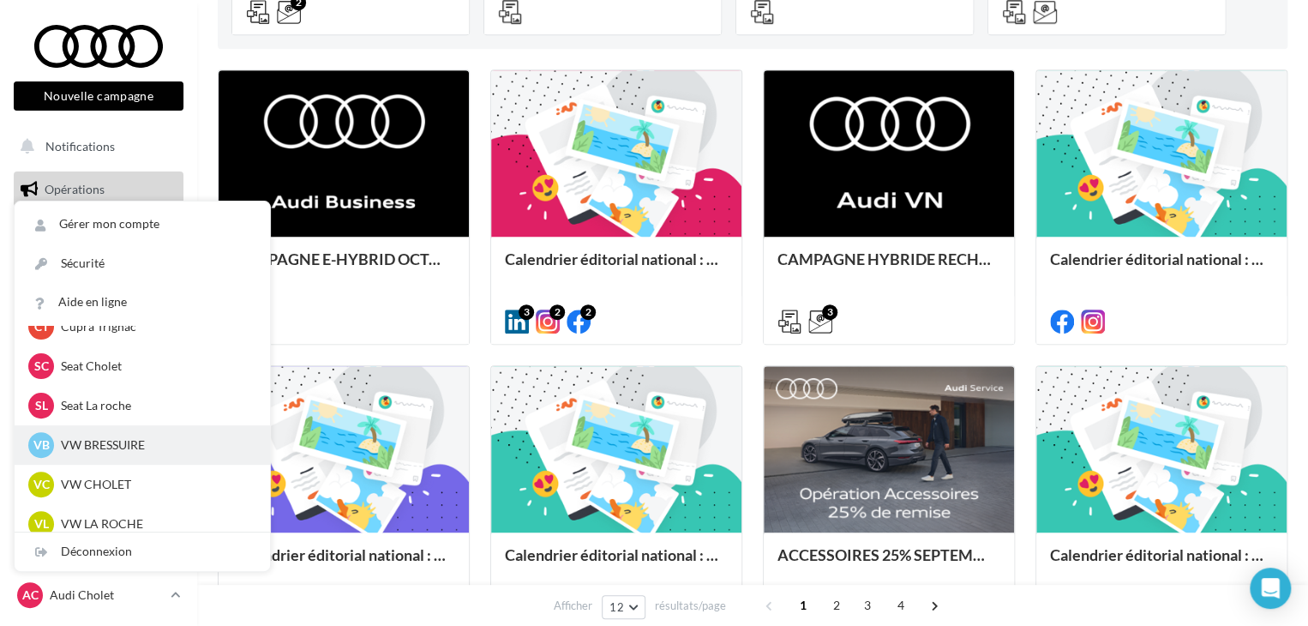  Describe the element at coordinates (155, 524) in the screenshot. I see `p: VW LA ROCHE` at that location.